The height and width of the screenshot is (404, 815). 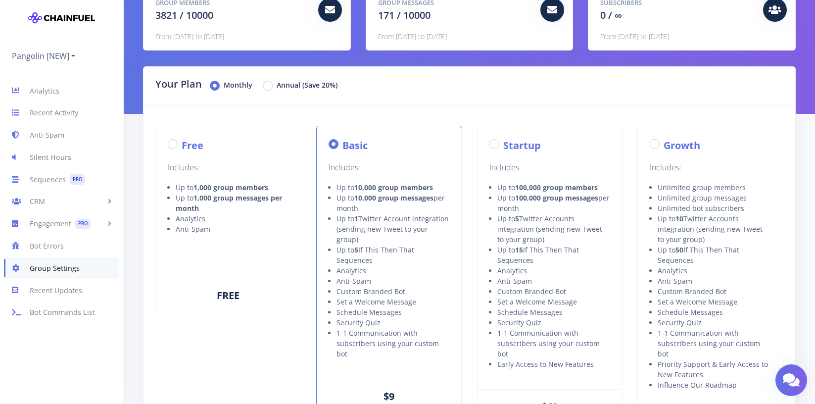 I want to click on label: Monthly, so click(x=238, y=86).